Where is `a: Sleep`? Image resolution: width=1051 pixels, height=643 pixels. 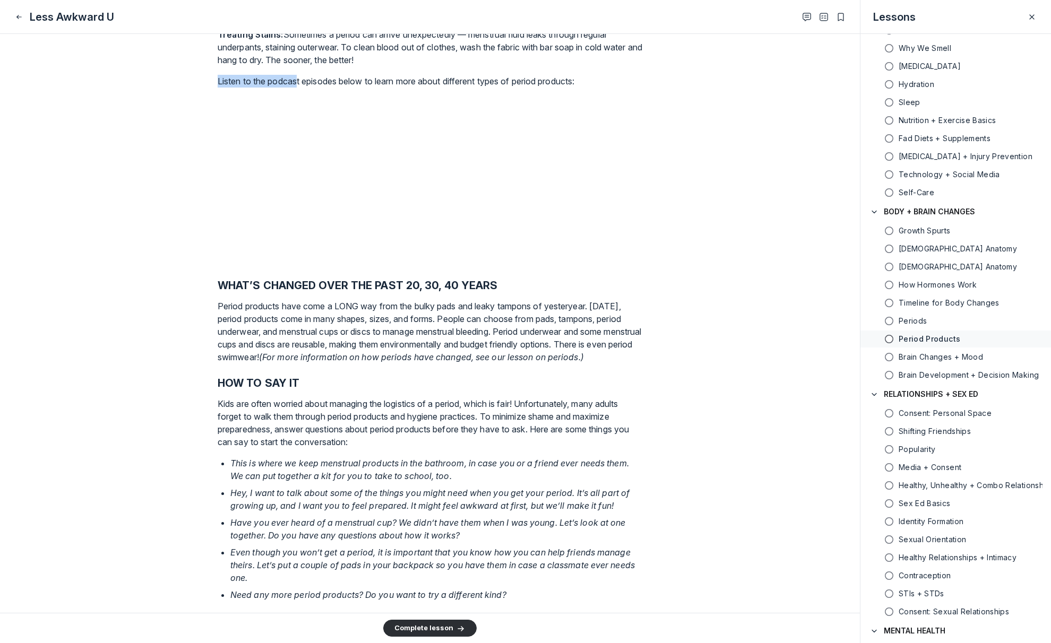 a: Sleep is located at coordinates (955, 102).